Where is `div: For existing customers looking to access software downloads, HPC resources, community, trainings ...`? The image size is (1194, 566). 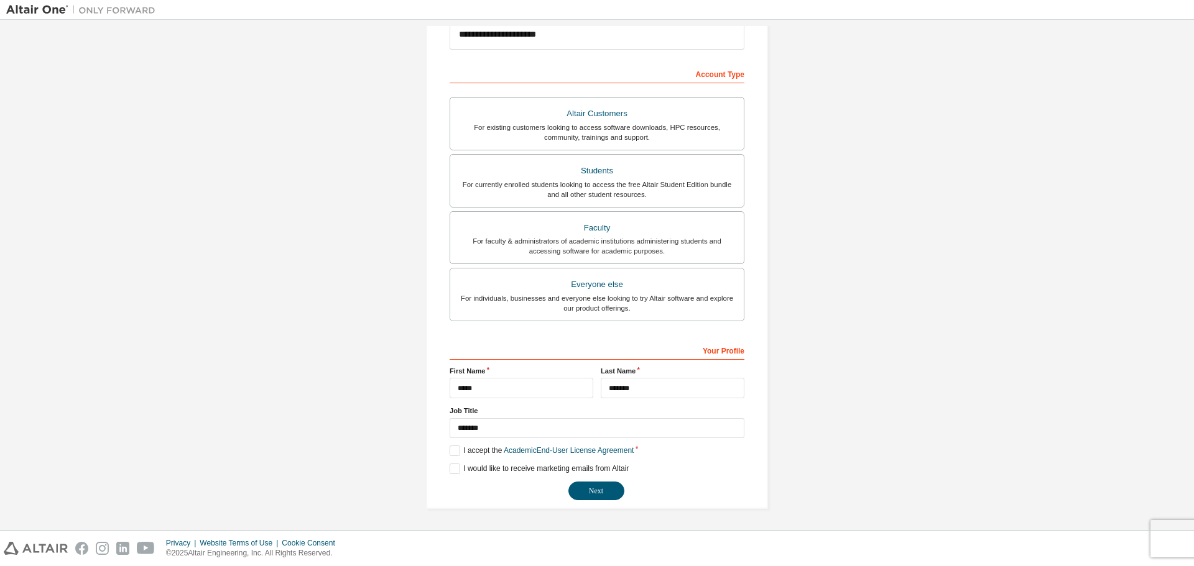
div: For existing customers looking to access software downloads, HPC resources, community, trainings ... is located at coordinates (597, 132).